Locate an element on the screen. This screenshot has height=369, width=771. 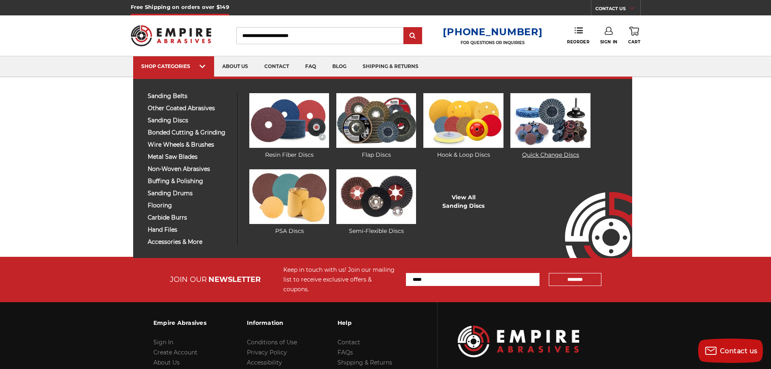
span: Sign In is located at coordinates (609, 42).